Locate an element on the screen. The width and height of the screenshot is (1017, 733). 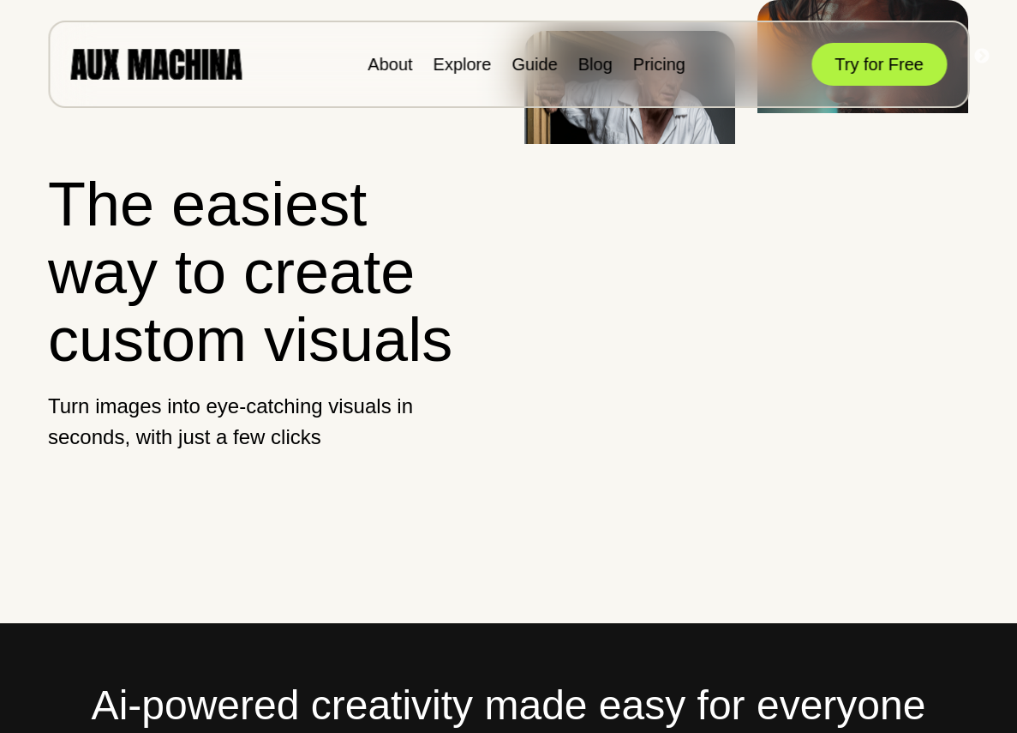
p: Turn images into eye-catching visuals in seconds, with just a few clicks is located at coordinates (271, 422).